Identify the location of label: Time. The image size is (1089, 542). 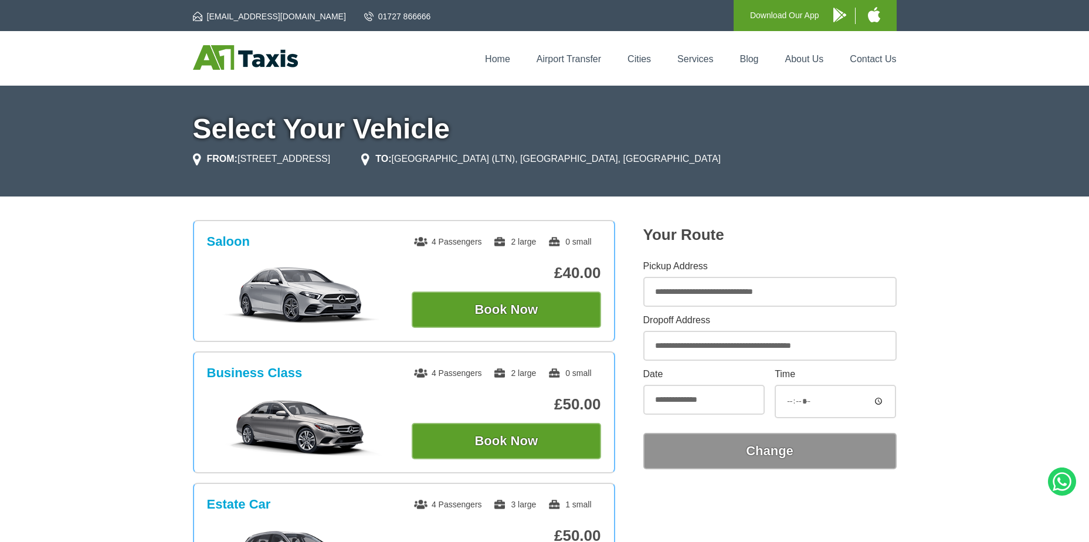
(835, 374).